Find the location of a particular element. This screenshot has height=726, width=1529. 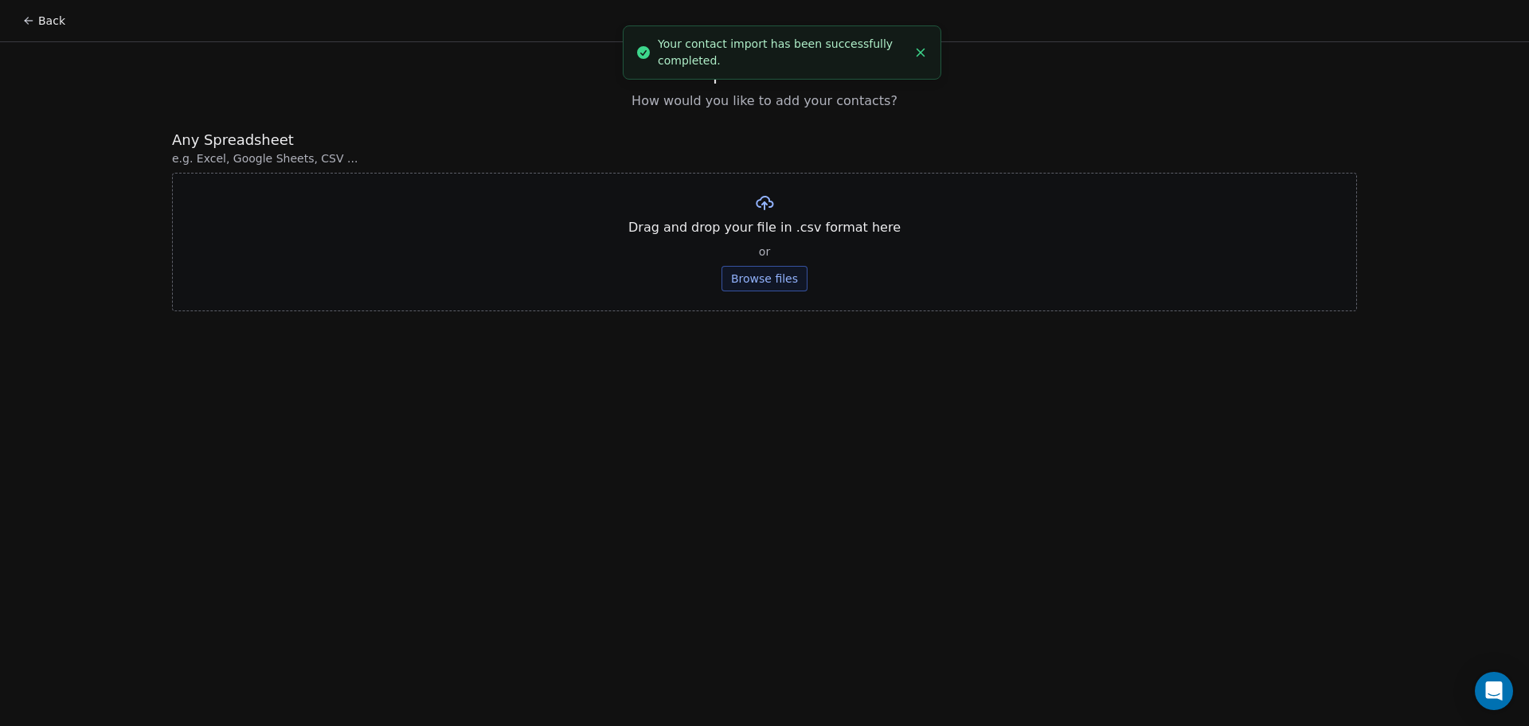

button: Back is located at coordinates (44, 21).